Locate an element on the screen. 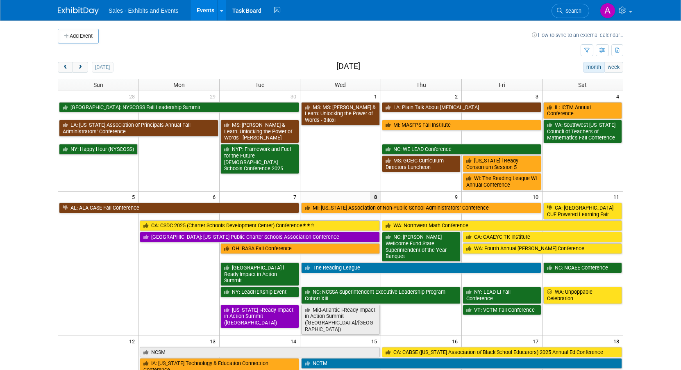 The width and height of the screenshot is (681, 370). button: next is located at coordinates (80, 67).